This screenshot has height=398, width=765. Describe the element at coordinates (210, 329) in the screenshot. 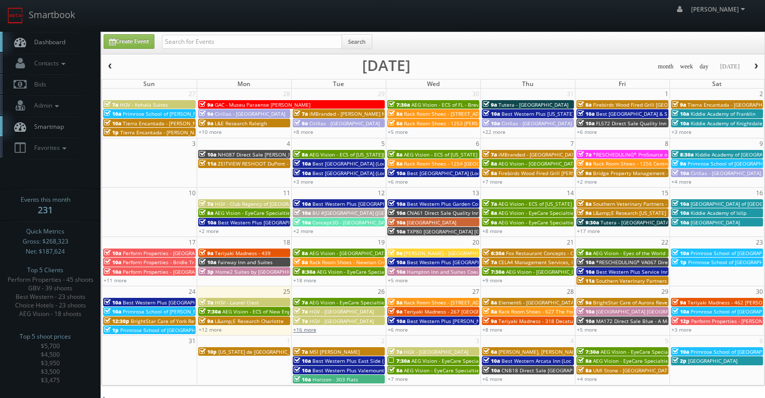

I see `a: +12 more` at that location.